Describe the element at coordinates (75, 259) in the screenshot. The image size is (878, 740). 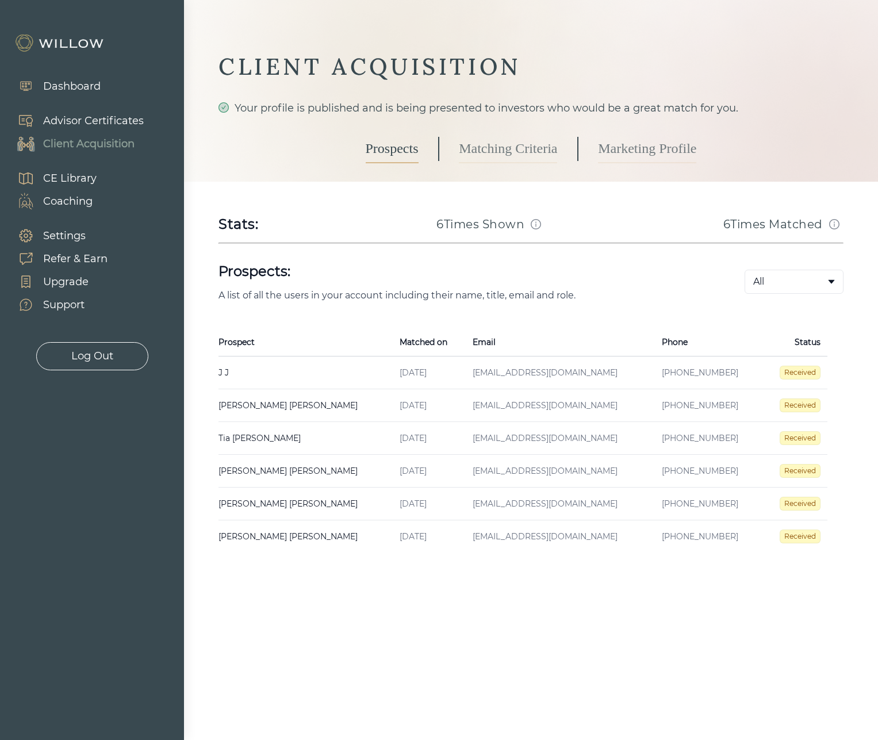
I see `div: Refer & Earn` at that location.